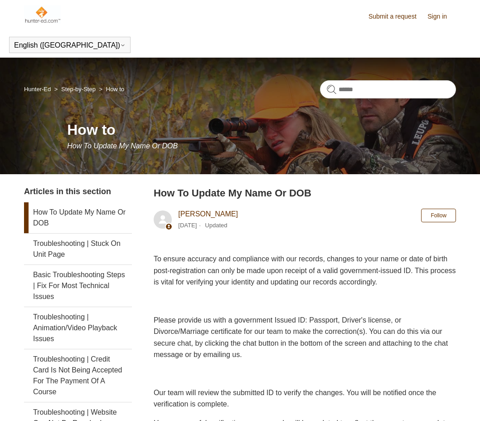  What do you see at coordinates (111, 89) in the screenshot?
I see `li: How to` at bounding box center [111, 89].